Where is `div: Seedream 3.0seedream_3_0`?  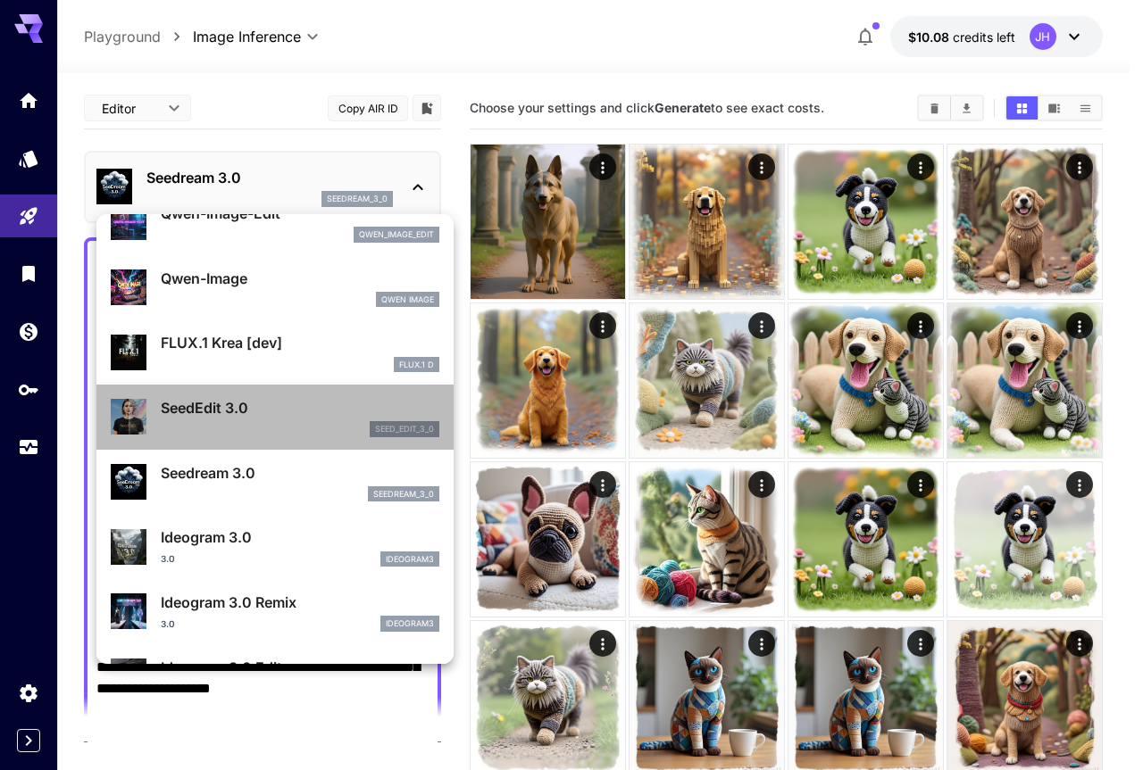 div: Seedream 3.0seedream_3_0 is located at coordinates (275, 482).